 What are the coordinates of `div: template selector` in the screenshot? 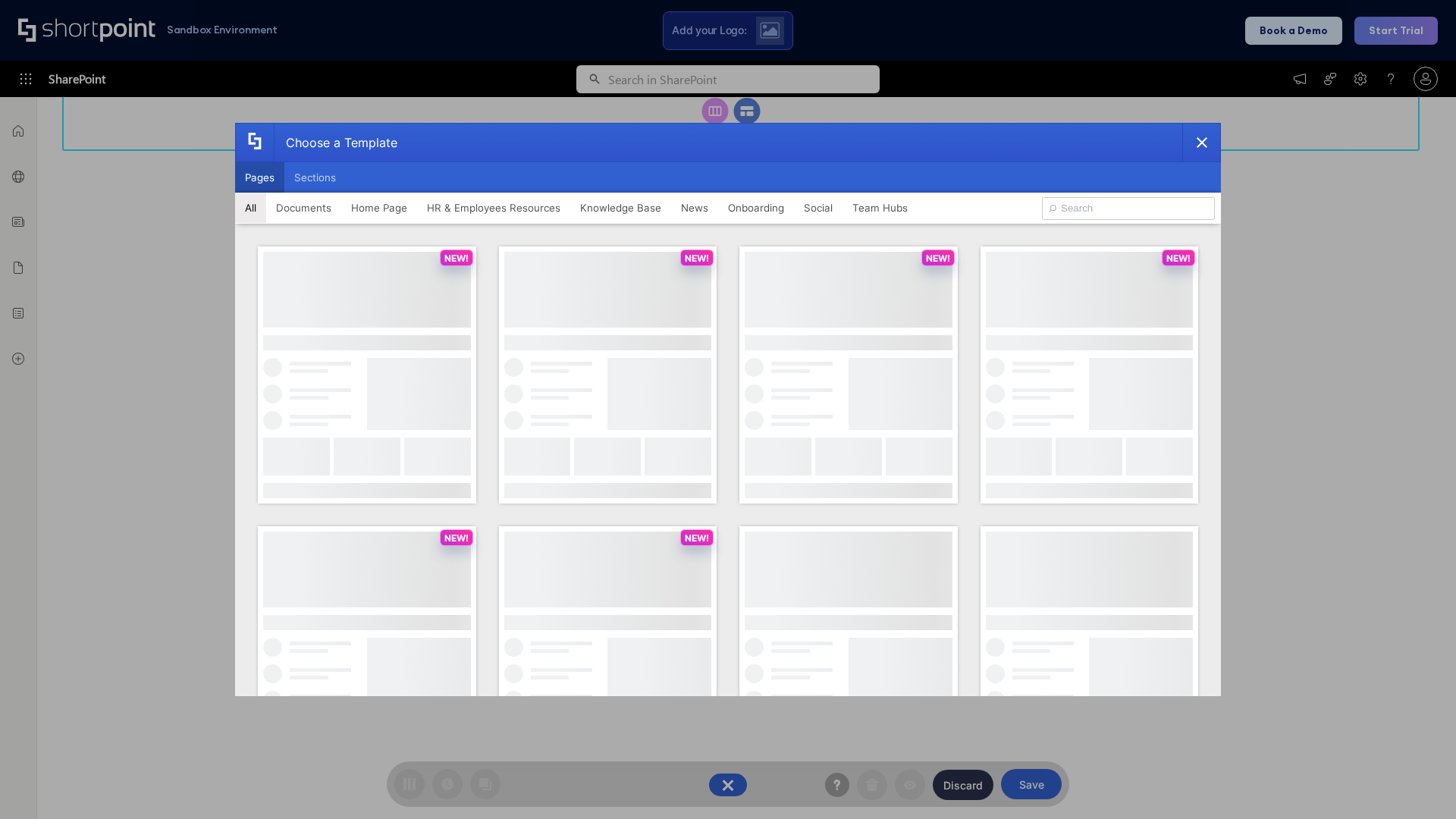 It's located at (728, 409).